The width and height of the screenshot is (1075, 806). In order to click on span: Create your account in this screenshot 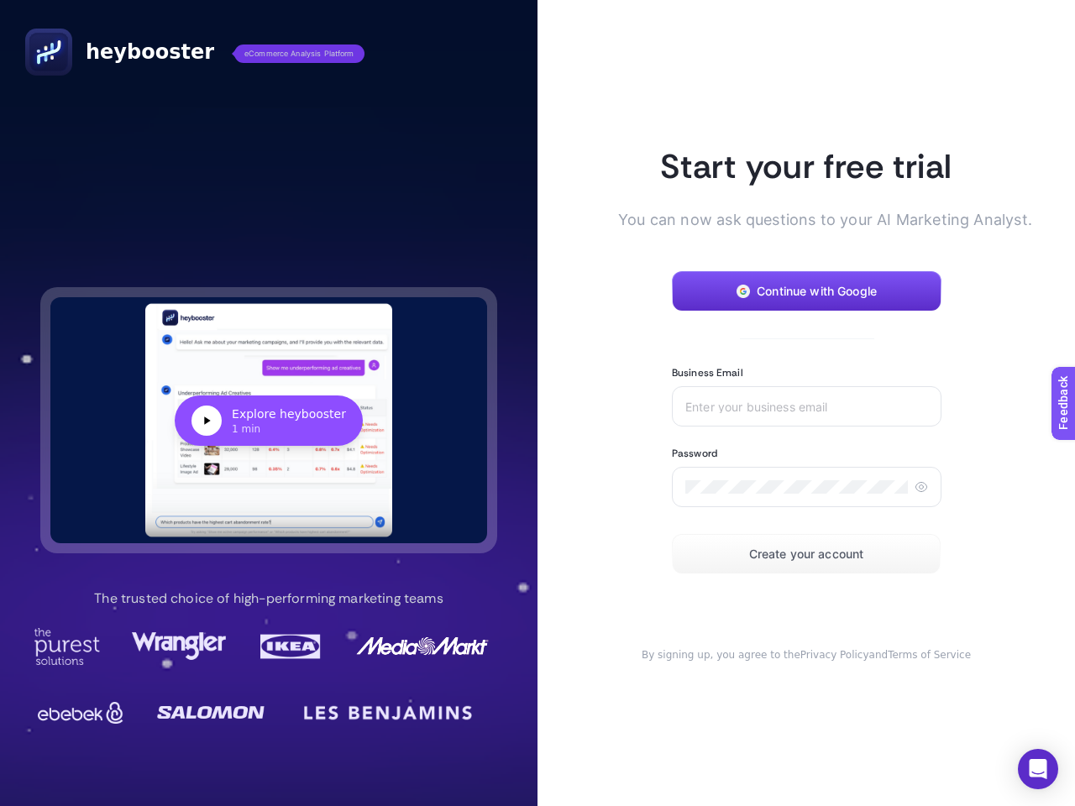, I will do `click(806, 554)`.